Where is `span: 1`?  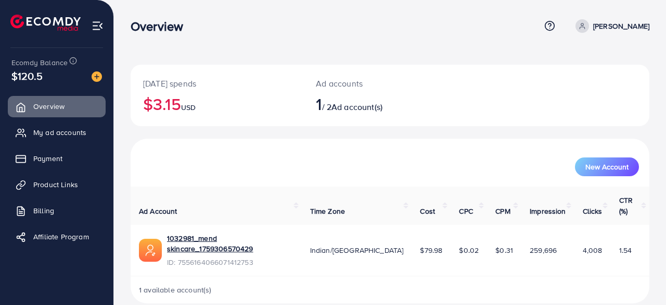
span: 1 is located at coordinates (319, 104).